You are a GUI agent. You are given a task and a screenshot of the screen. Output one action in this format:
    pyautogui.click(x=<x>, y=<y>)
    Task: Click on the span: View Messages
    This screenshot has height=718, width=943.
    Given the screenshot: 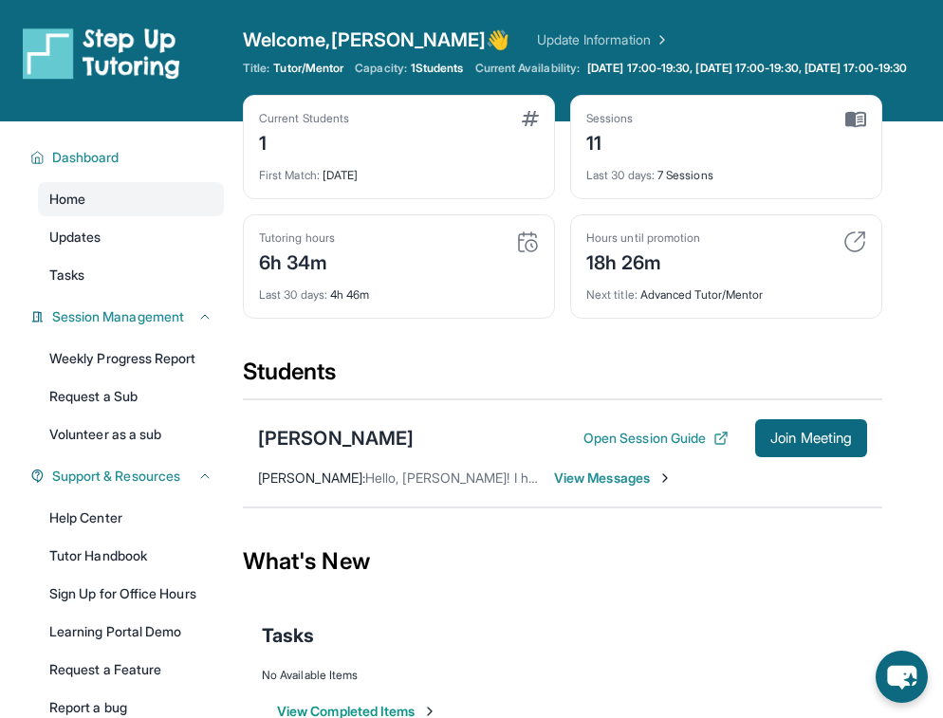 What is the action you would take?
    pyautogui.click(x=613, y=478)
    